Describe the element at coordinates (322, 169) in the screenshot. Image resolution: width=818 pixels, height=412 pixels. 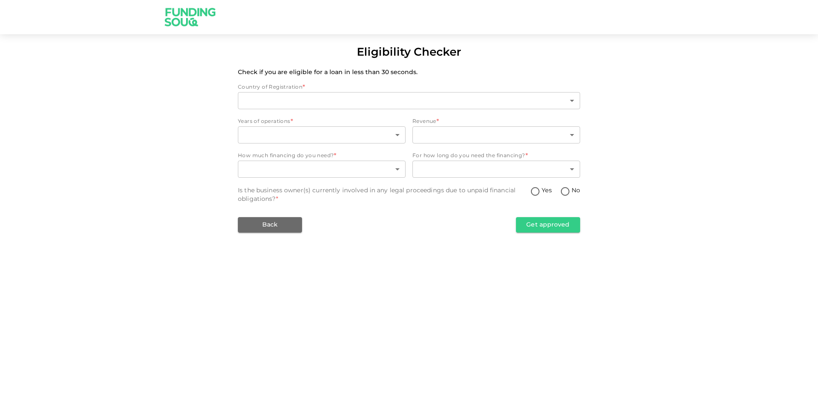
I see `div: howMuchAmountNeeded` at that location.